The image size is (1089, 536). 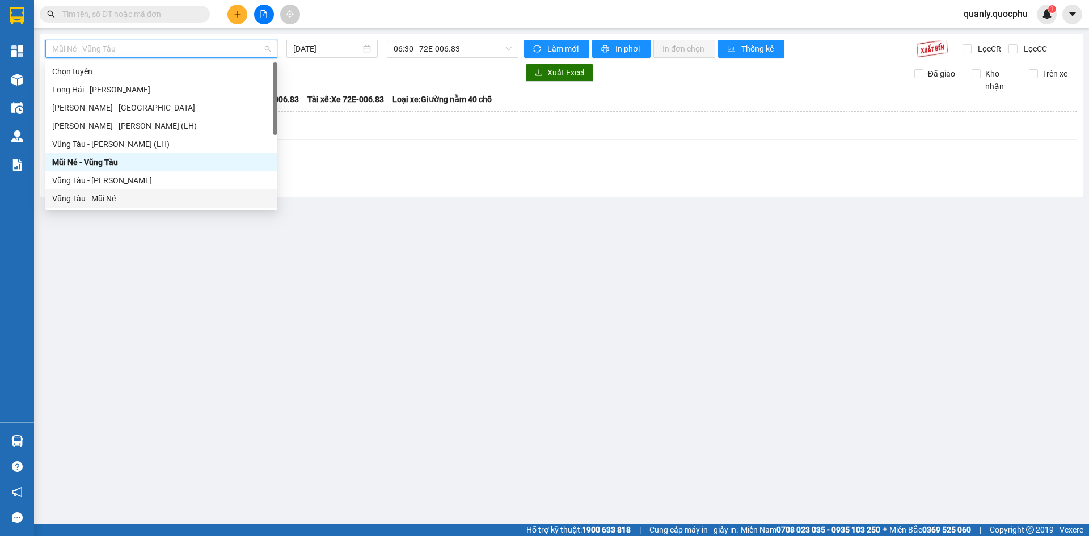 What do you see at coordinates (941, 74) in the screenshot?
I see `span: Đã giao` at bounding box center [941, 74].